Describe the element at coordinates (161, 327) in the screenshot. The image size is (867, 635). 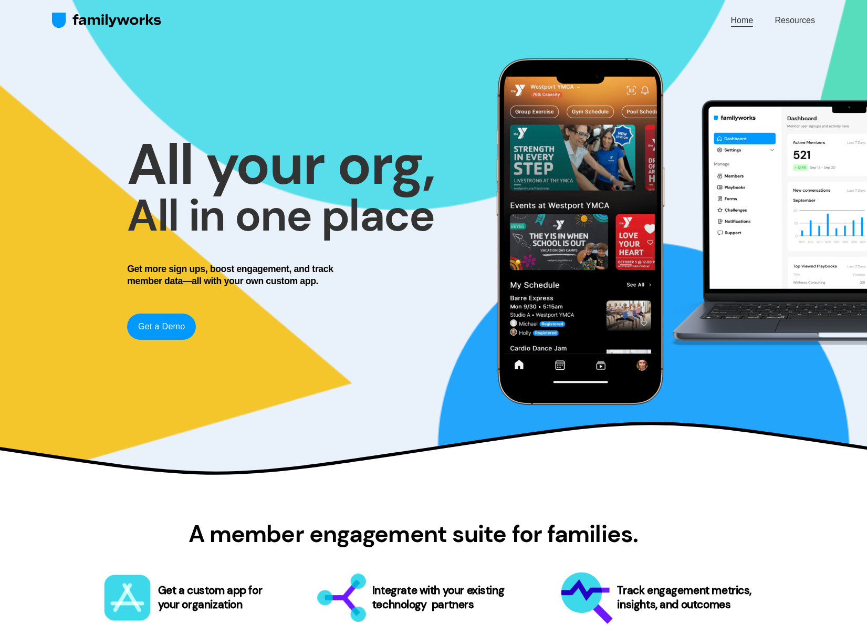
I see `a: Get a Demo` at that location.